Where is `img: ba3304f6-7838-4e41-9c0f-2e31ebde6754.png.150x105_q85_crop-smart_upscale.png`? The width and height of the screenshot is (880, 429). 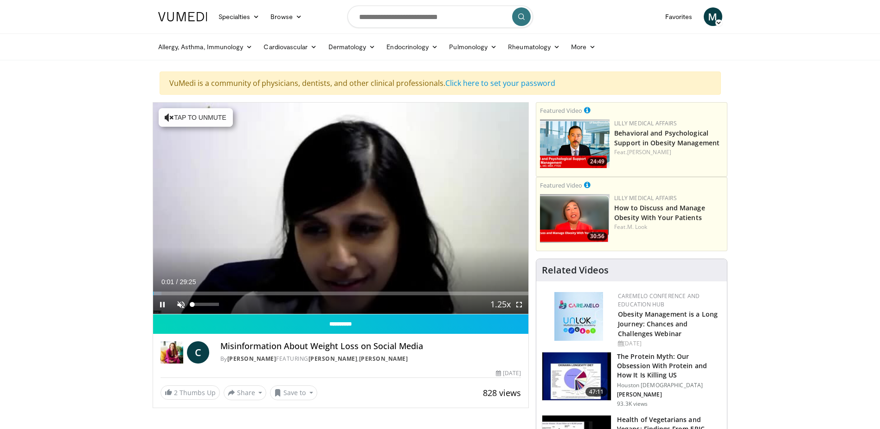 img: ba3304f6-7838-4e41-9c0f-2e31ebde6754.png.150x105_q85_crop-smart_upscale.png is located at coordinates (575, 143).